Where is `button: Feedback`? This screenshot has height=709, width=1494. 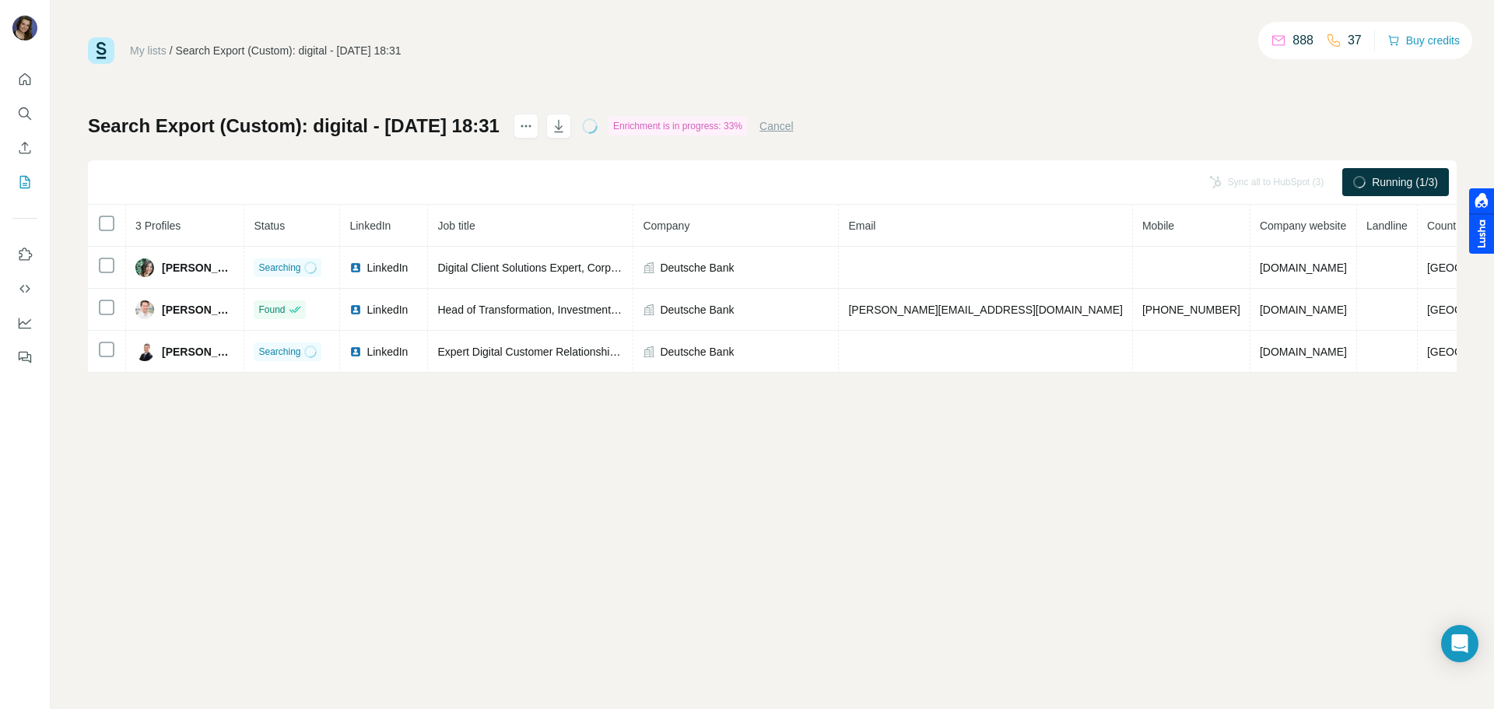 button: Feedback is located at coordinates (25, 357).